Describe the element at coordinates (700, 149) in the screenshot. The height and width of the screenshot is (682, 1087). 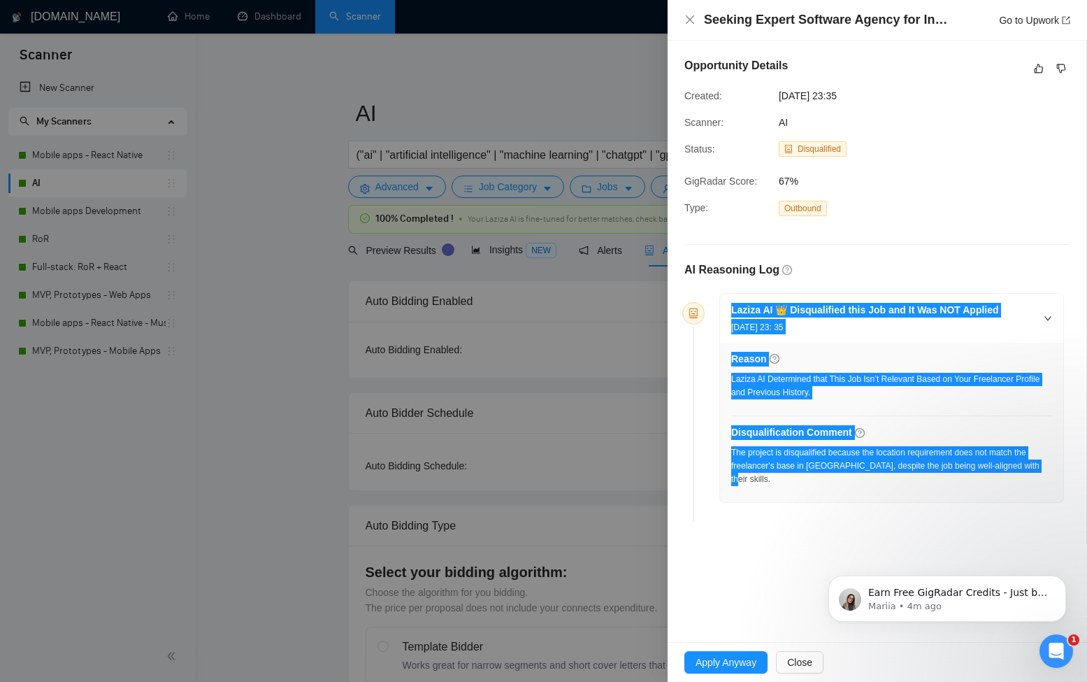
I see `span: Status:` at that location.